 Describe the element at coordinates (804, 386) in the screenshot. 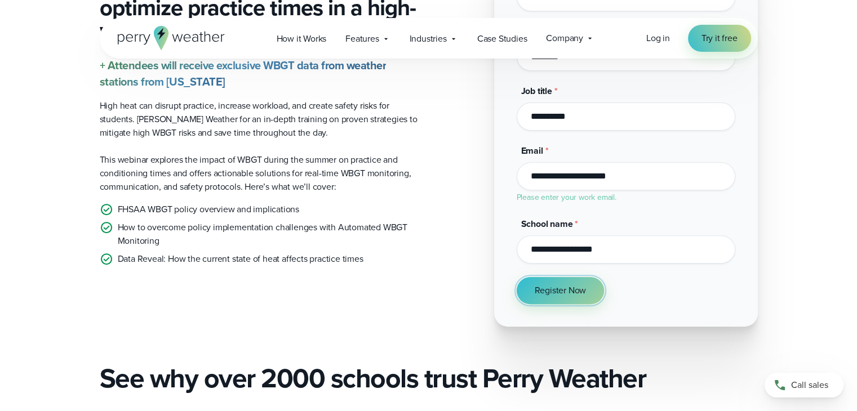

I see `a: Call sales` at that location.